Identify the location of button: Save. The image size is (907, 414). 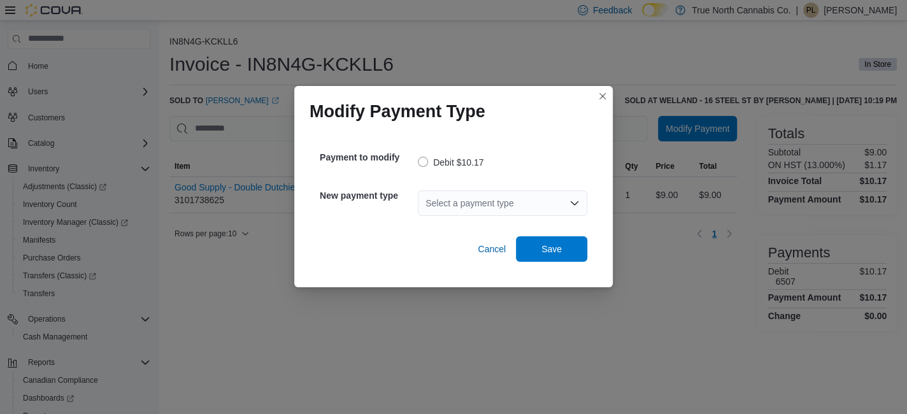
(551, 249).